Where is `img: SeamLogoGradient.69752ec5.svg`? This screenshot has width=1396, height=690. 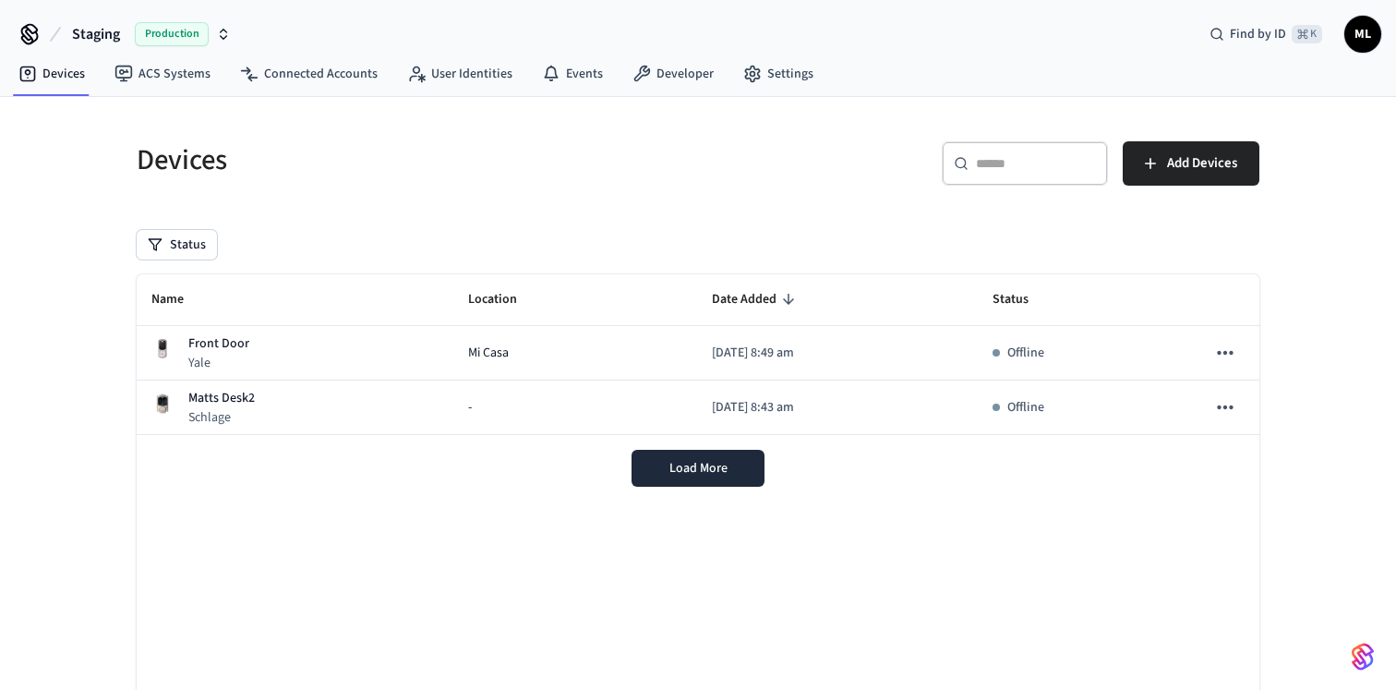 img: SeamLogoGradient.69752ec5.svg is located at coordinates (1363, 656).